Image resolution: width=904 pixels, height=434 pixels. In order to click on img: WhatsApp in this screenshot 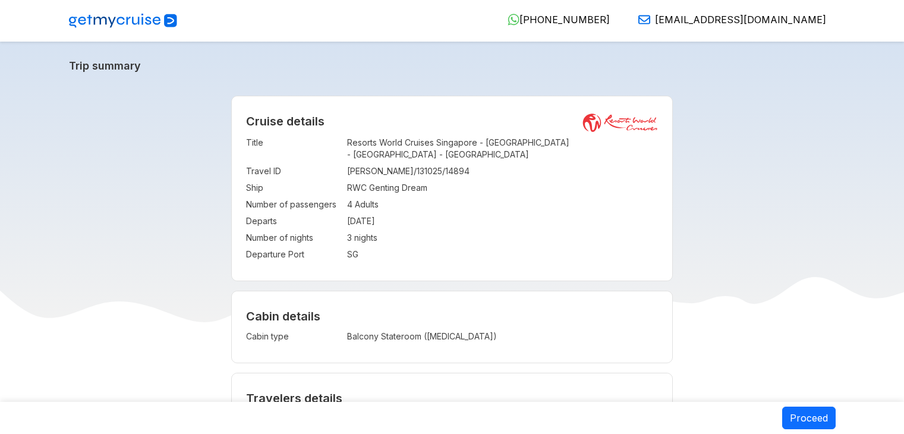, I will do `click(514, 20)`.